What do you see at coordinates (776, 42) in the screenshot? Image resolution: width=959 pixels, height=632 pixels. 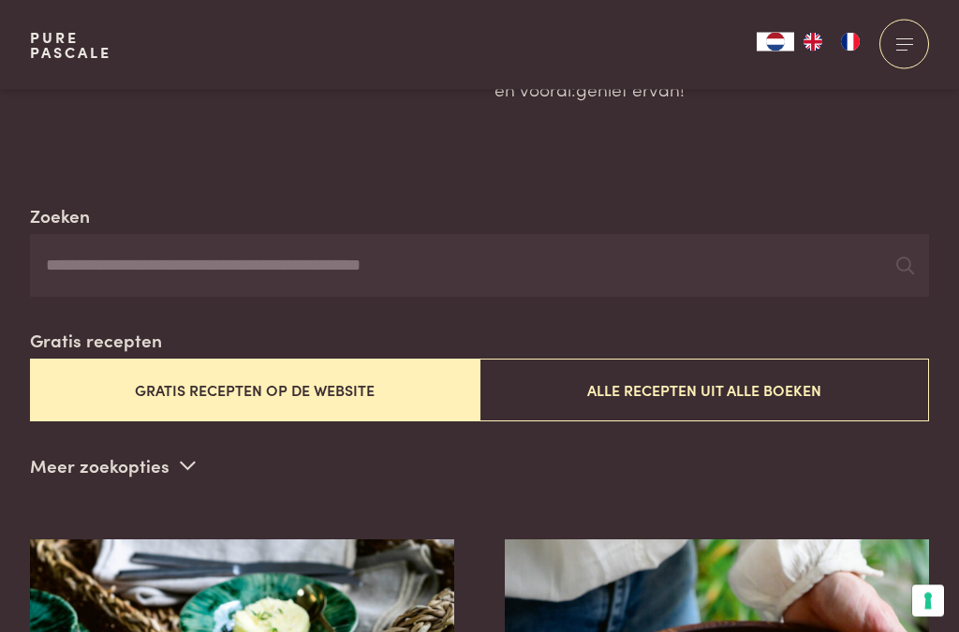 I see `a: NL` at bounding box center [776, 42].